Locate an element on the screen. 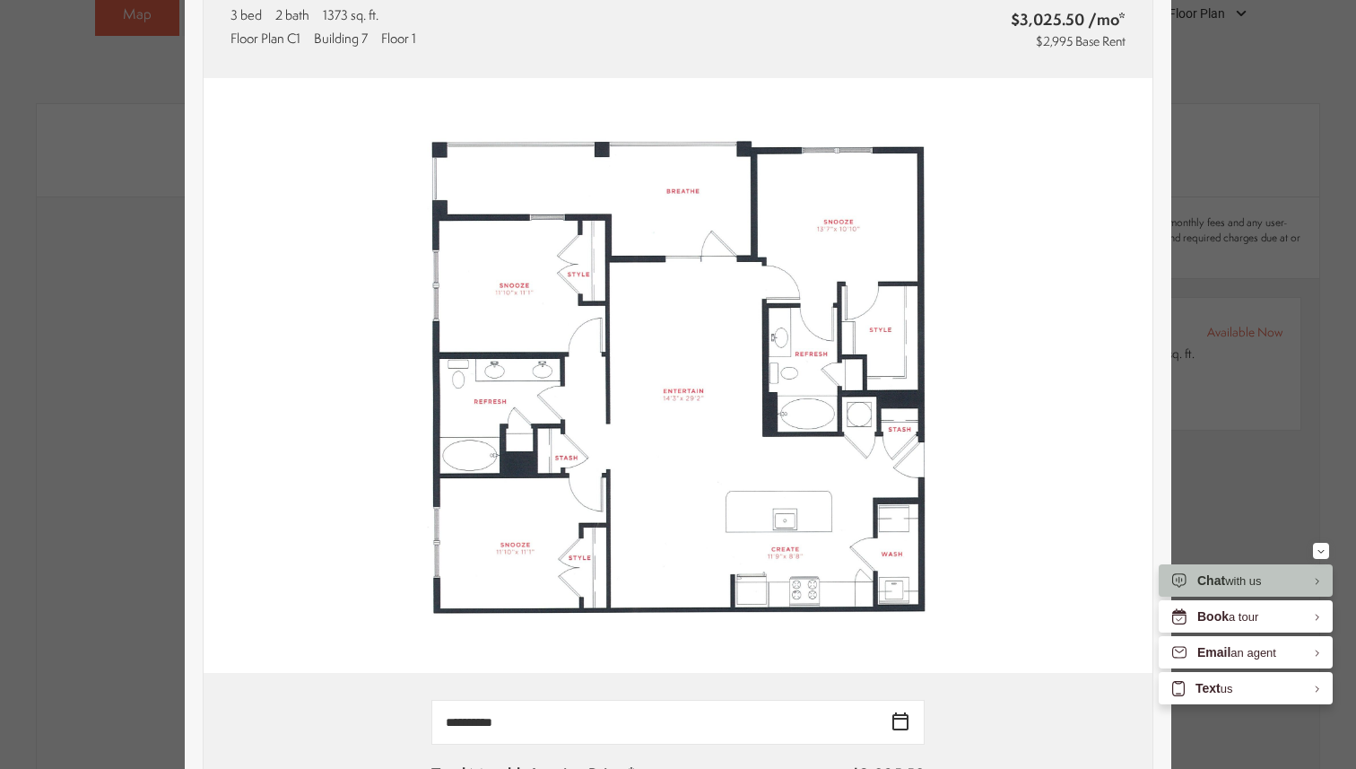 The height and width of the screenshot is (769, 1356). span: Building 7 is located at coordinates (341, 38).